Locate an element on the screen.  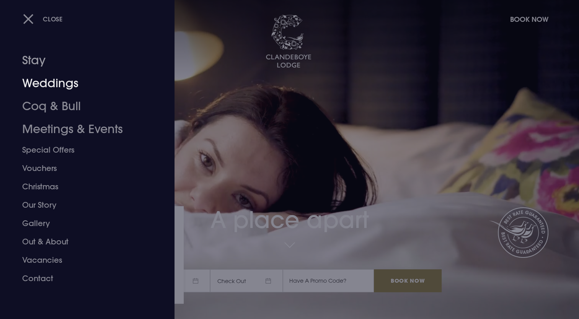
span: Close is located at coordinates (53, 19).